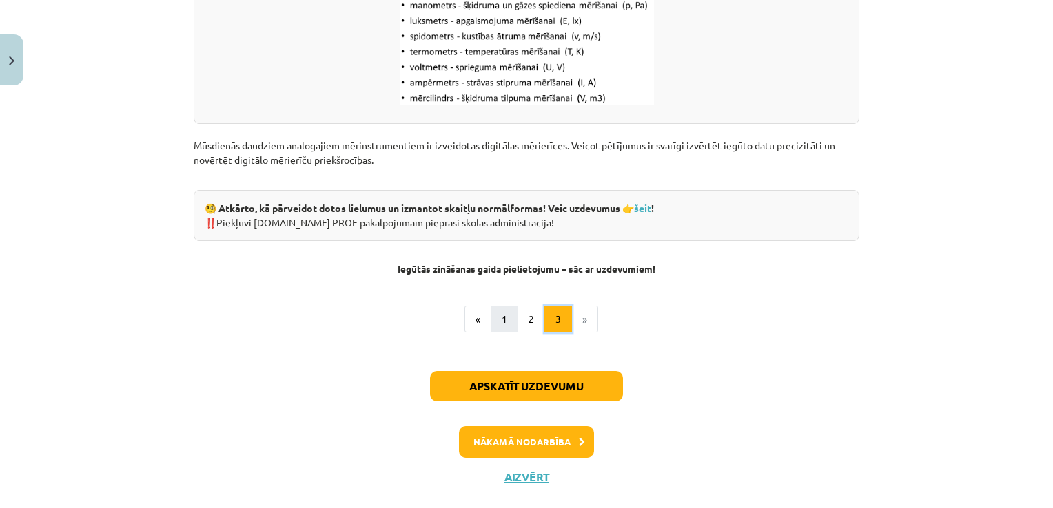 The width and height of the screenshot is (1053, 508). Describe the element at coordinates (531, 320) in the screenshot. I see `button: 2` at that location.